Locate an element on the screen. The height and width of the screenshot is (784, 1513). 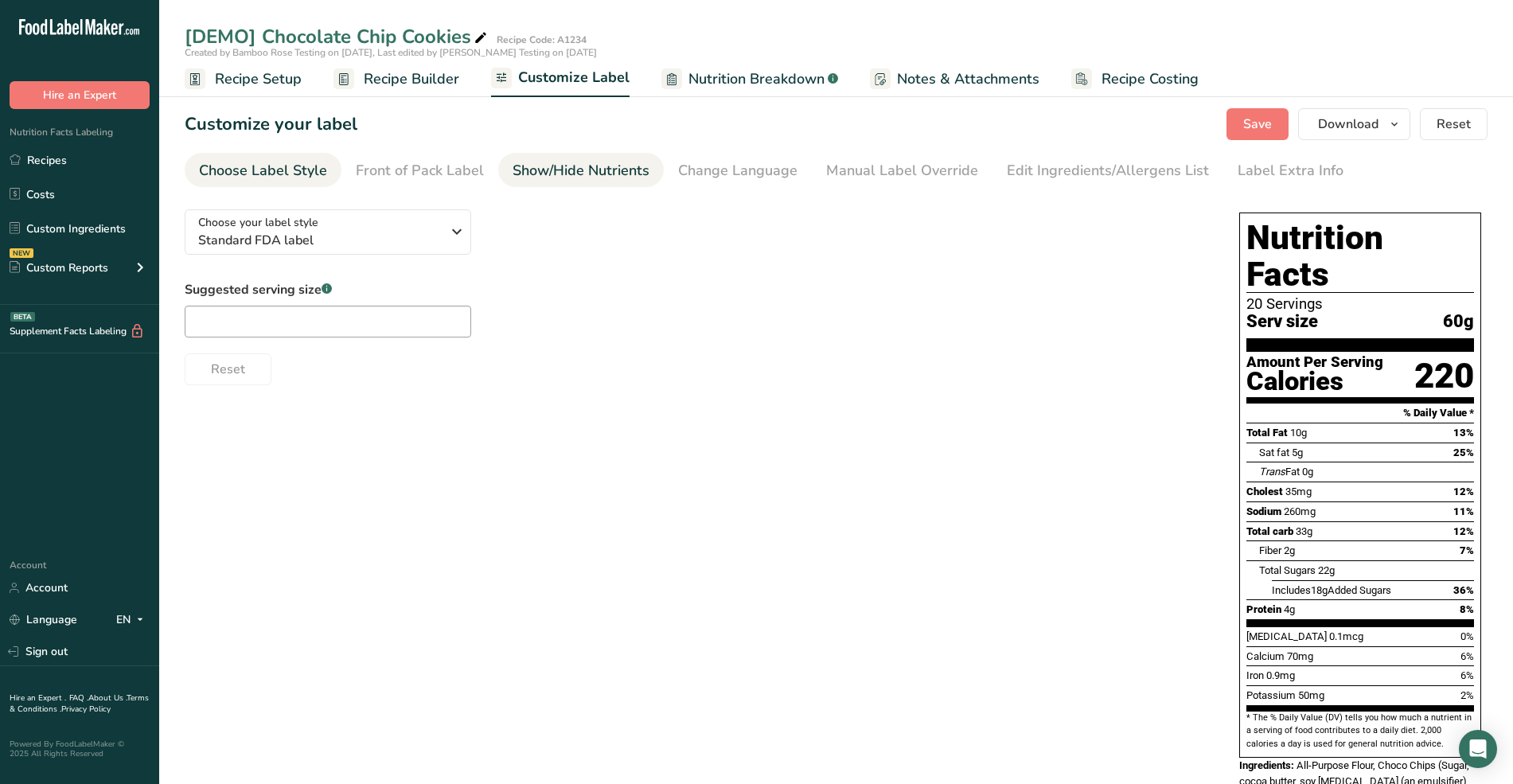
span: 22g is located at coordinates (1326, 570).